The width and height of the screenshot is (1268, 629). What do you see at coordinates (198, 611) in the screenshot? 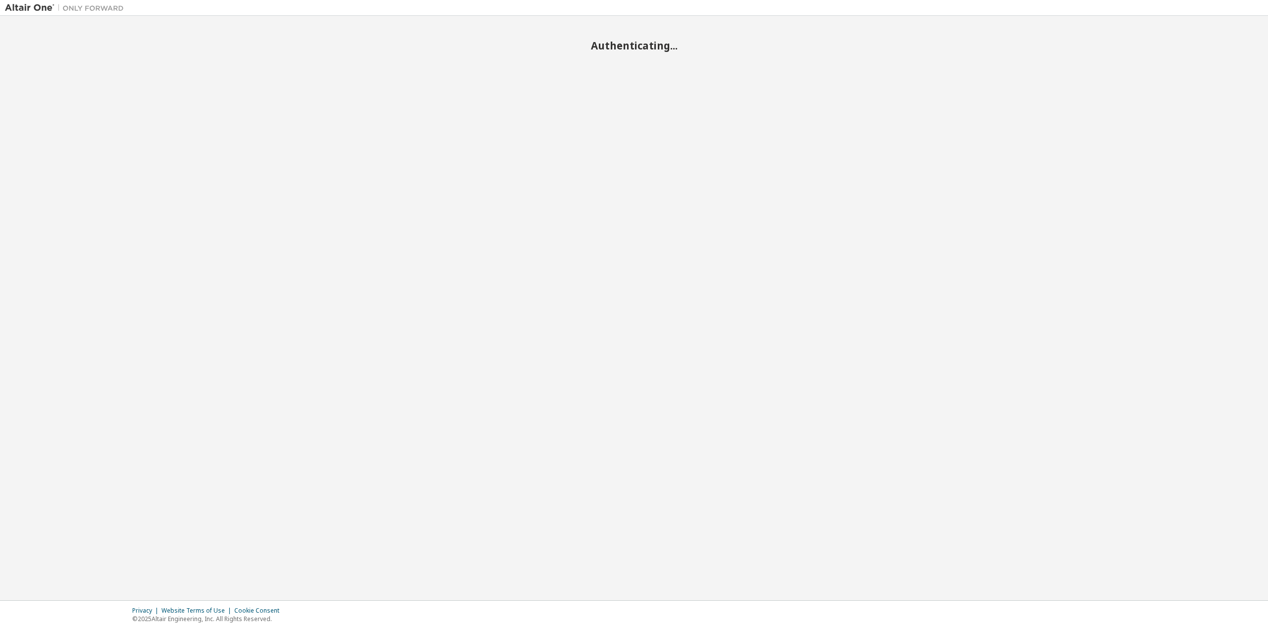
I see `div: Website Terms of Use` at bounding box center [198, 611].